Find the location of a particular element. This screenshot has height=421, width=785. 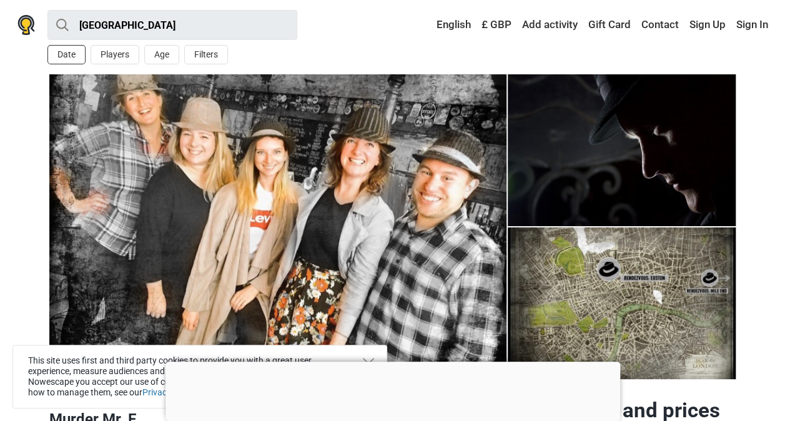

a: Add activity is located at coordinates (550, 25).